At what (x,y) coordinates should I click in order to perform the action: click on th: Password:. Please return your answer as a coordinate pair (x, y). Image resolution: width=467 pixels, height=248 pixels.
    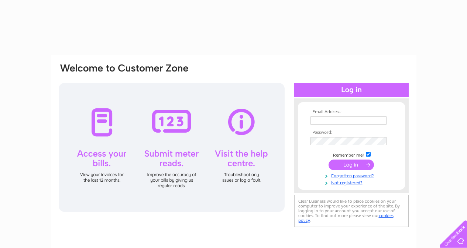
    Looking at the image, I should click on (351, 133).